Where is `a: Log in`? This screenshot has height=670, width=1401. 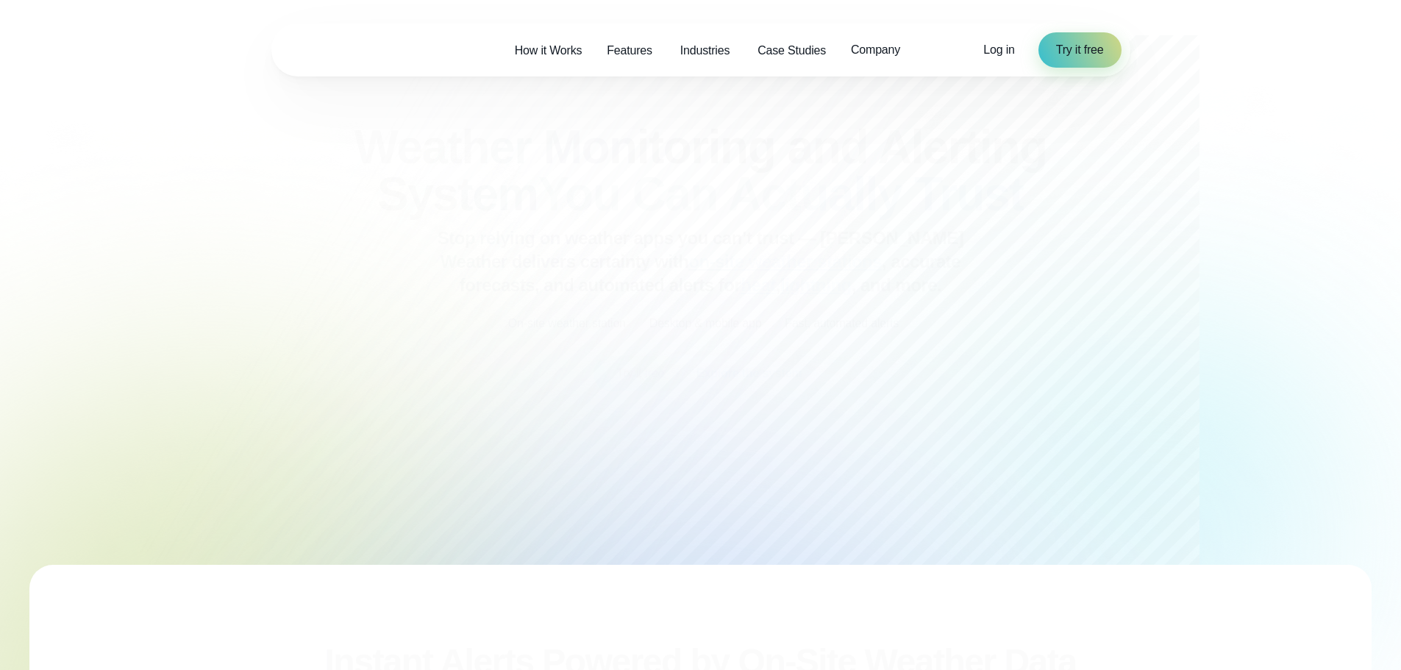 a: Log in is located at coordinates (999, 50).